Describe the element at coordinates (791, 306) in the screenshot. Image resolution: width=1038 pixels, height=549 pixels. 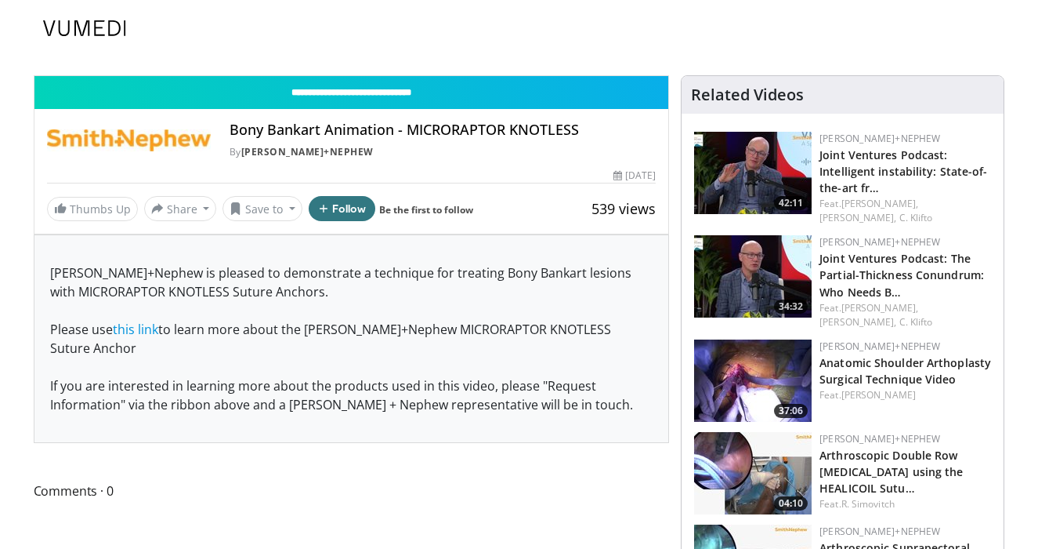
I see `span: 34:32` at that location.